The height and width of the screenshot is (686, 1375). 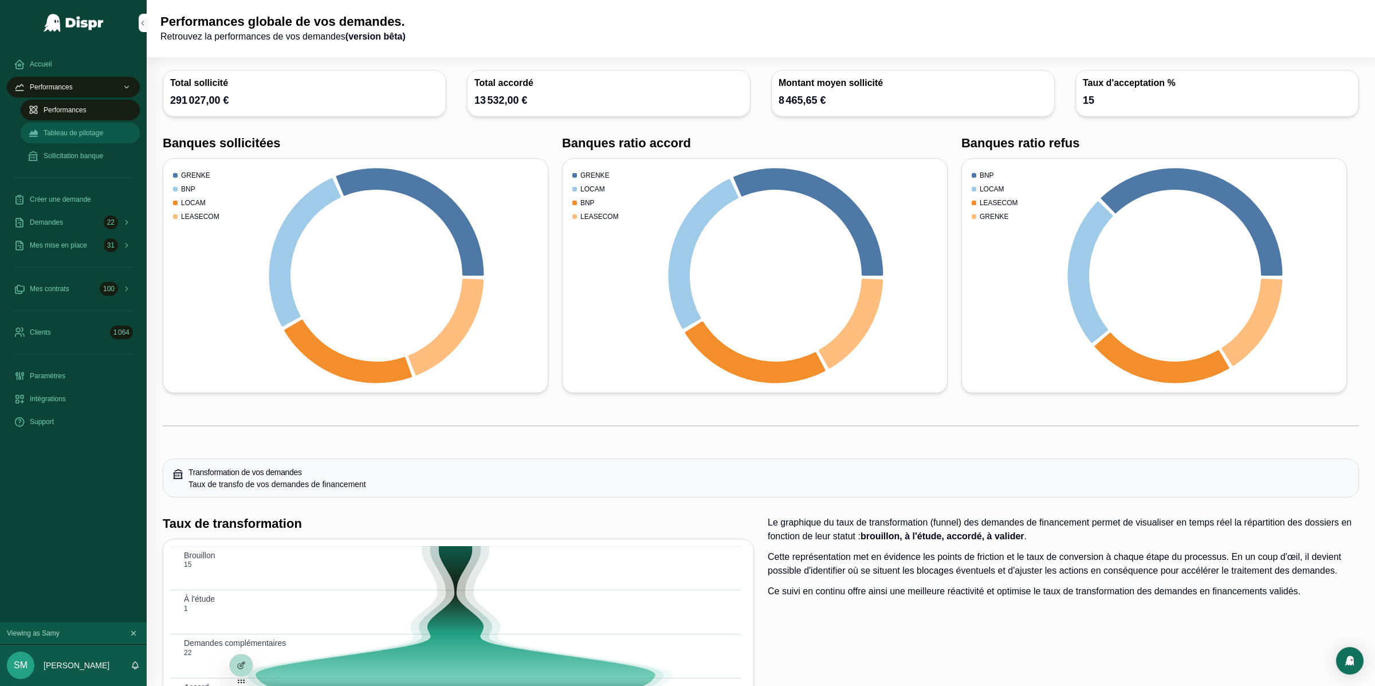 I want to click on div: 291 027,00 €, so click(x=199, y=100).